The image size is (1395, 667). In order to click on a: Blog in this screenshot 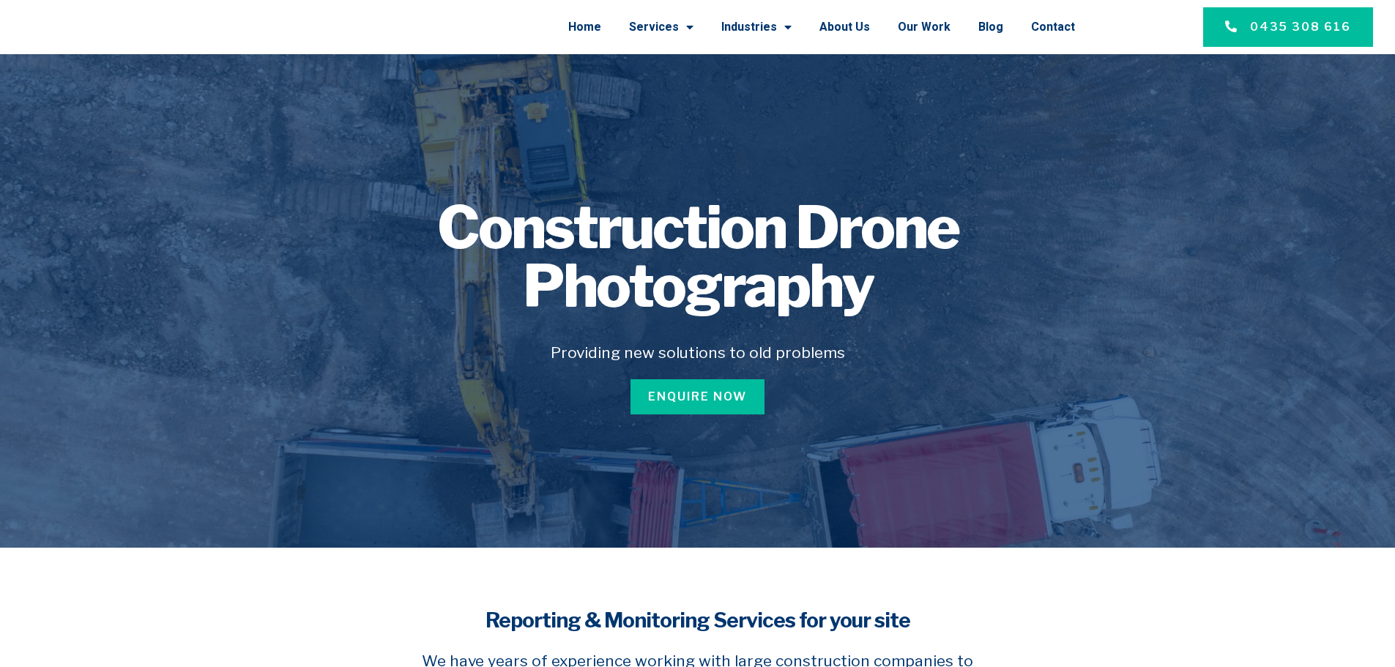, I will do `click(991, 27)`.